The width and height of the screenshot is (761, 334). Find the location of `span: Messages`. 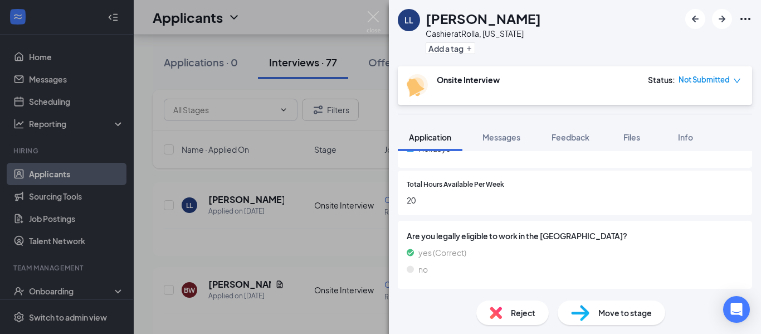

span: Messages is located at coordinates (502, 137).